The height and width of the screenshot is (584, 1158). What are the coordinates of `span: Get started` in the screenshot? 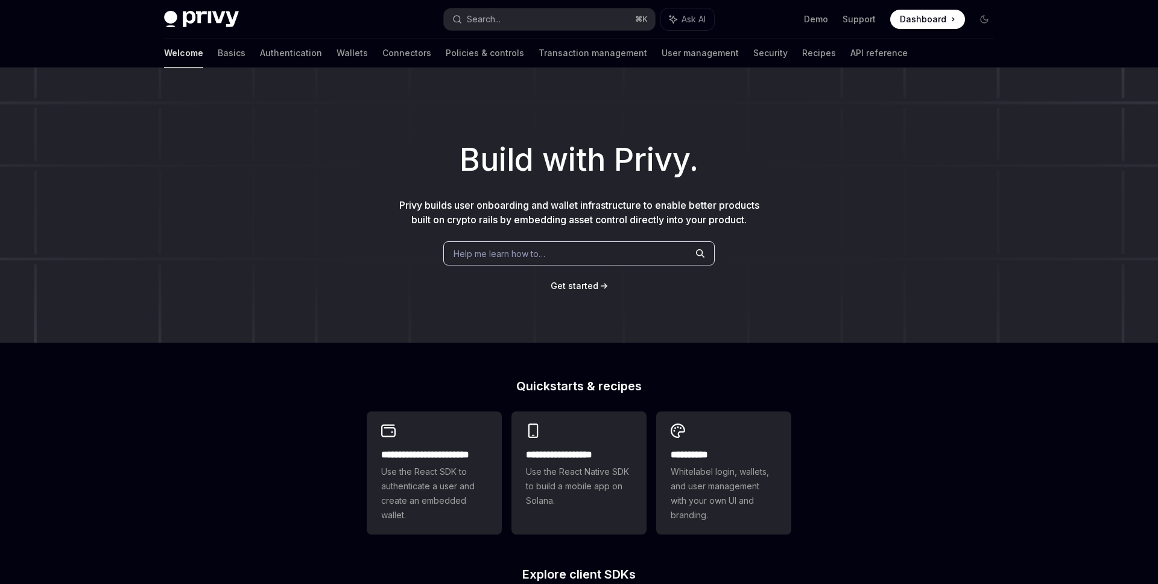 It's located at (574, 285).